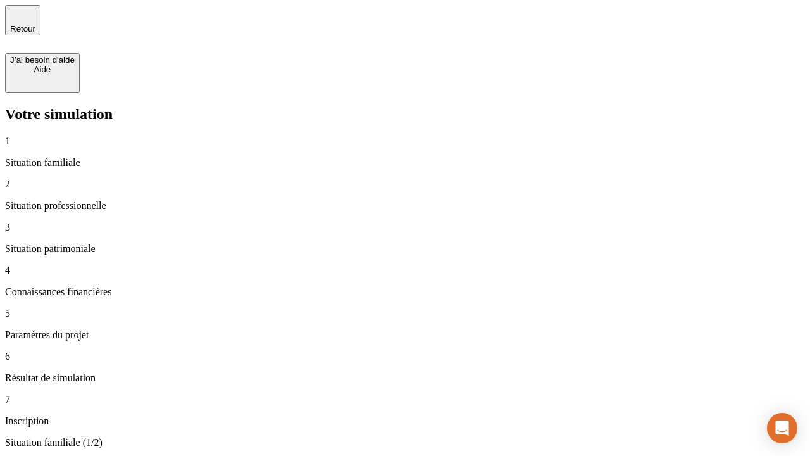 This screenshot has height=456, width=810. Describe the element at coordinates (405, 249) in the screenshot. I see `p: Situation patrimoniale` at that location.